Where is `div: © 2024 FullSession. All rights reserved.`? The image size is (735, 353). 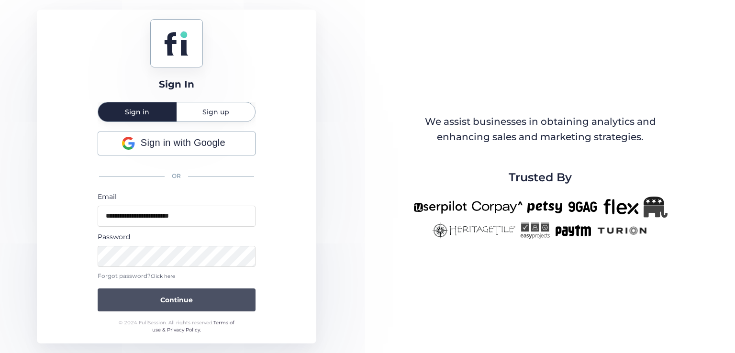 div: © 2024 FullSession. All rights reserved. is located at coordinates (176, 326).